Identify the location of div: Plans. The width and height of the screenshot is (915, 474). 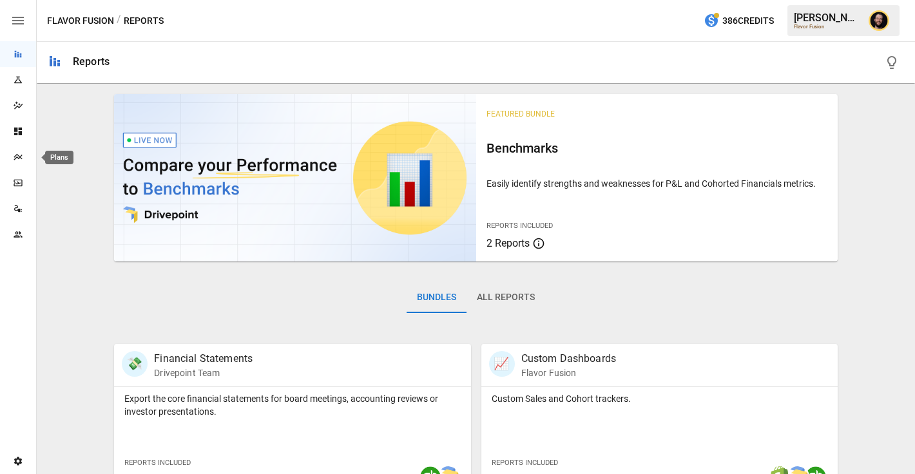
(59, 157).